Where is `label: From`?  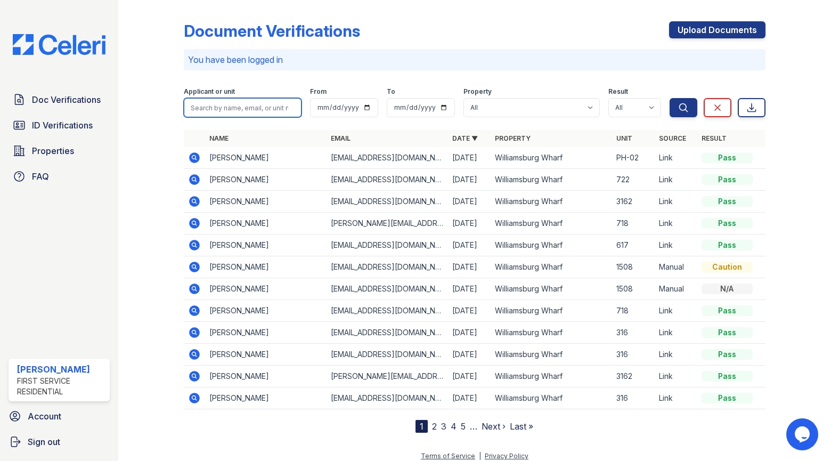 label: From is located at coordinates (318, 92).